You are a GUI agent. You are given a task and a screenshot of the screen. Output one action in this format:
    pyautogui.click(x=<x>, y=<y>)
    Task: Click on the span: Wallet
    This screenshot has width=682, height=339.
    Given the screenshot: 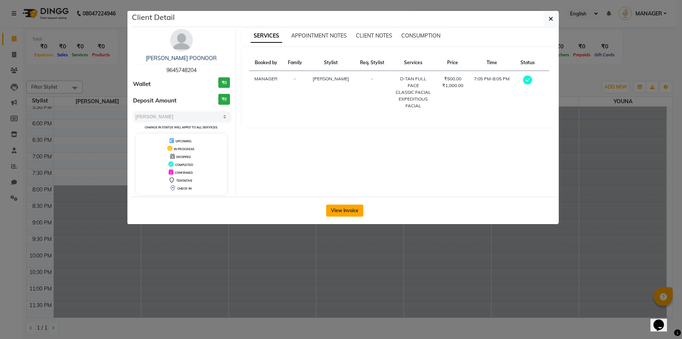 What is the action you would take?
    pyautogui.click(x=142, y=84)
    